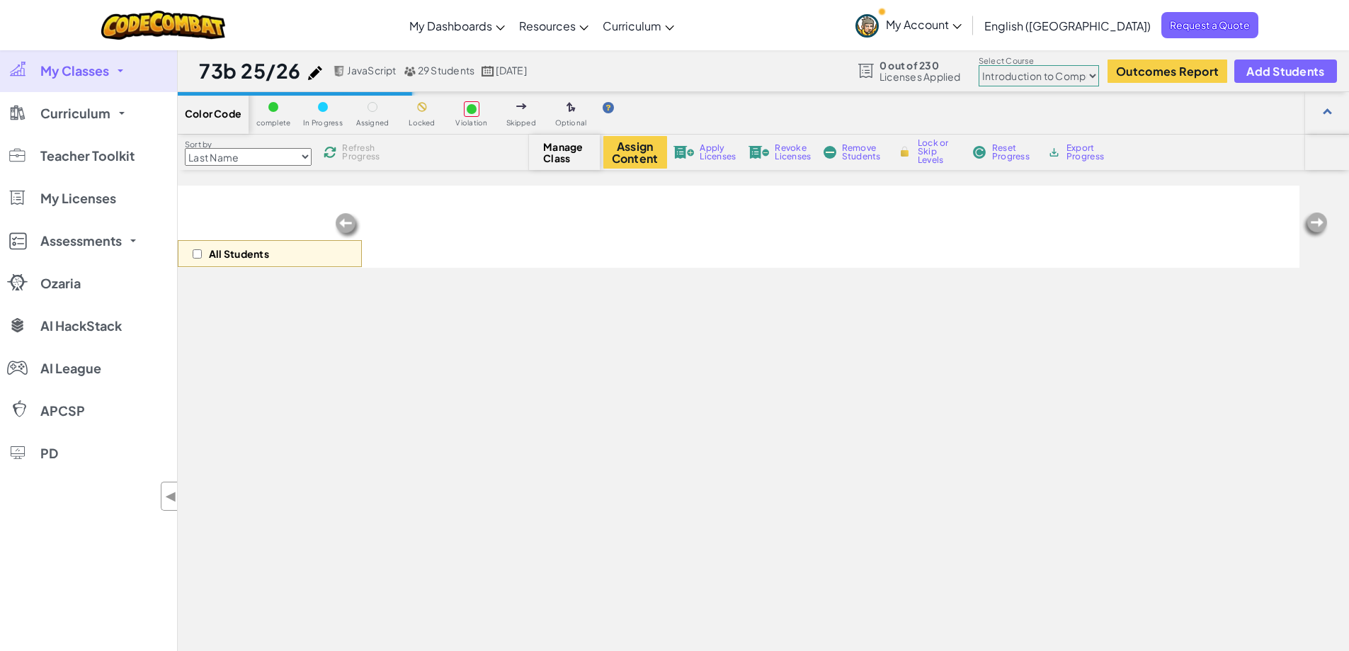 The height and width of the screenshot is (651, 1349). Describe the element at coordinates (684, 152) in the screenshot. I see `img: IconLicenseApply.svg` at that location.